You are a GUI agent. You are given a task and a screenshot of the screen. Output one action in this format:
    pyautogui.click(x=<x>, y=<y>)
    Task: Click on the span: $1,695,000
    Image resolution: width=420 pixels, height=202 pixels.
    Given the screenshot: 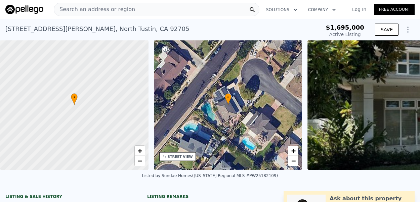 What is the action you would take?
    pyautogui.click(x=345, y=27)
    